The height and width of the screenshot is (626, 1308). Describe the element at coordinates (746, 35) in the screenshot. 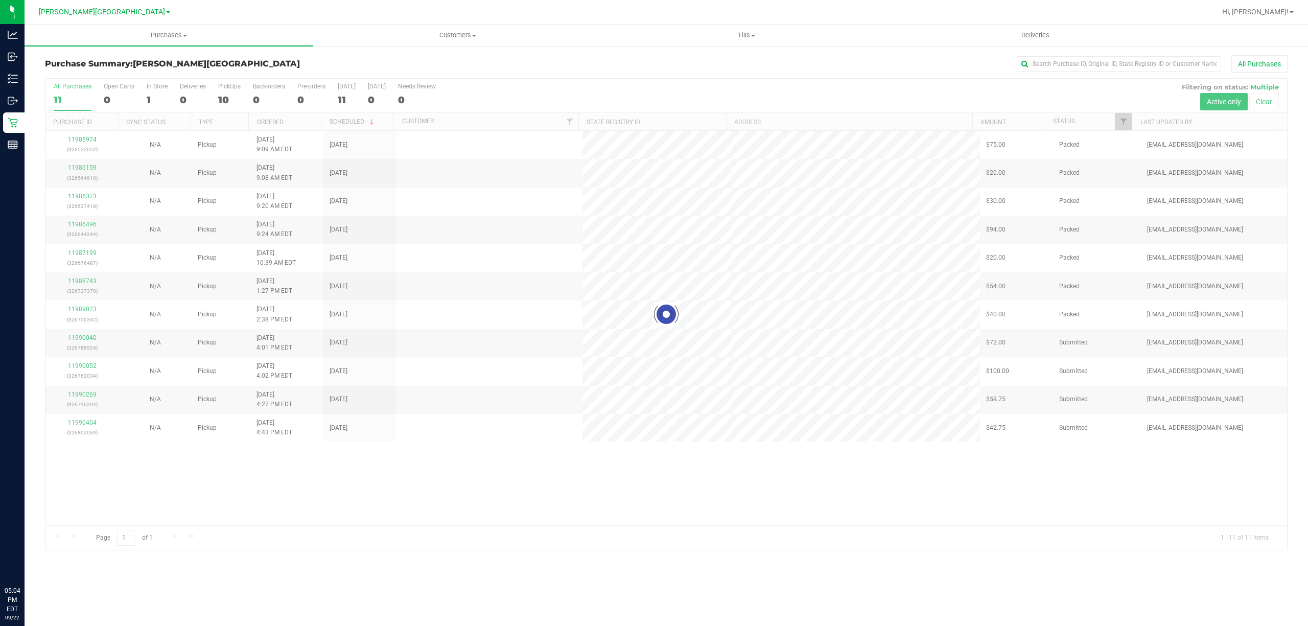

I see `a: Tills` at that location.